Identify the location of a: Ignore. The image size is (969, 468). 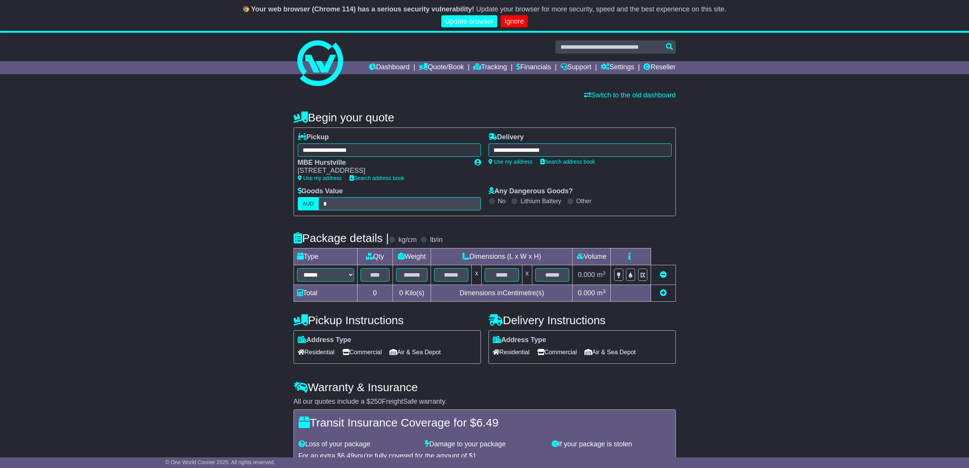
(514, 21).